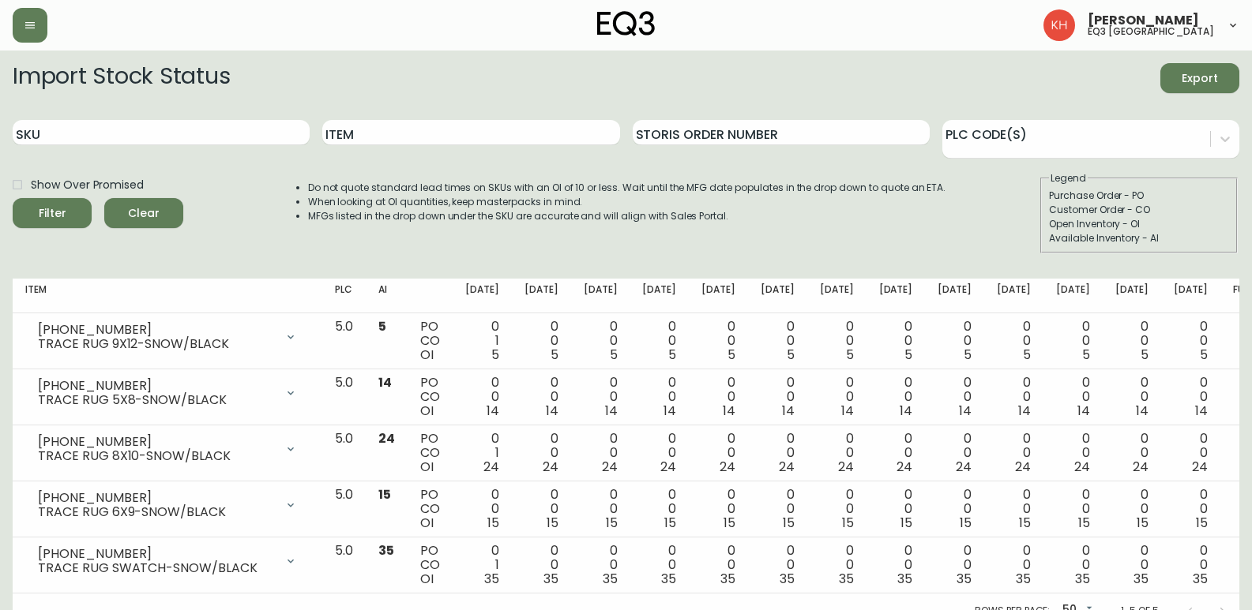  What do you see at coordinates (52, 213) in the screenshot?
I see `div: Filter` at bounding box center [52, 213].